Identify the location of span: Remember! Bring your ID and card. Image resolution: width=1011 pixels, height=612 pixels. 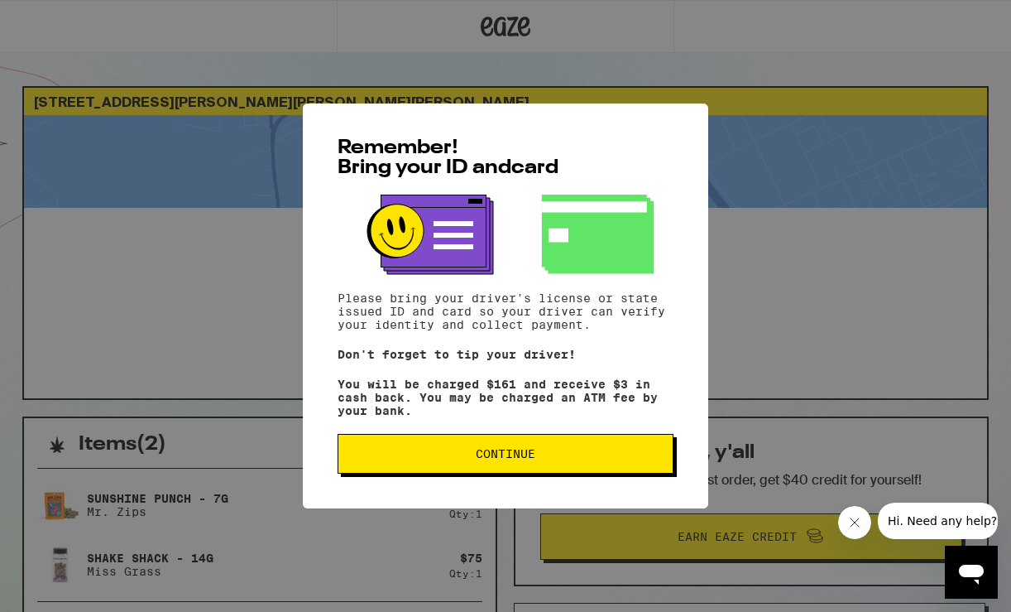
(448, 158).